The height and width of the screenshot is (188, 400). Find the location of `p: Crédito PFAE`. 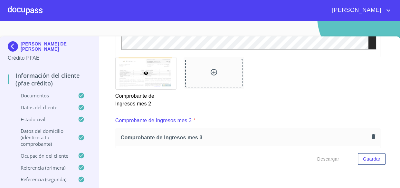

p: Crédito PFAE is located at coordinates (49, 58).